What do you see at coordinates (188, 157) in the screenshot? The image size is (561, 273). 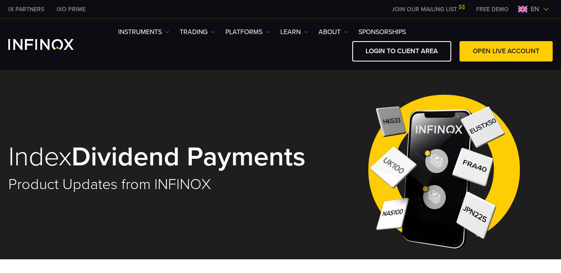 I see `strong: Dividend Payments` at bounding box center [188, 157].